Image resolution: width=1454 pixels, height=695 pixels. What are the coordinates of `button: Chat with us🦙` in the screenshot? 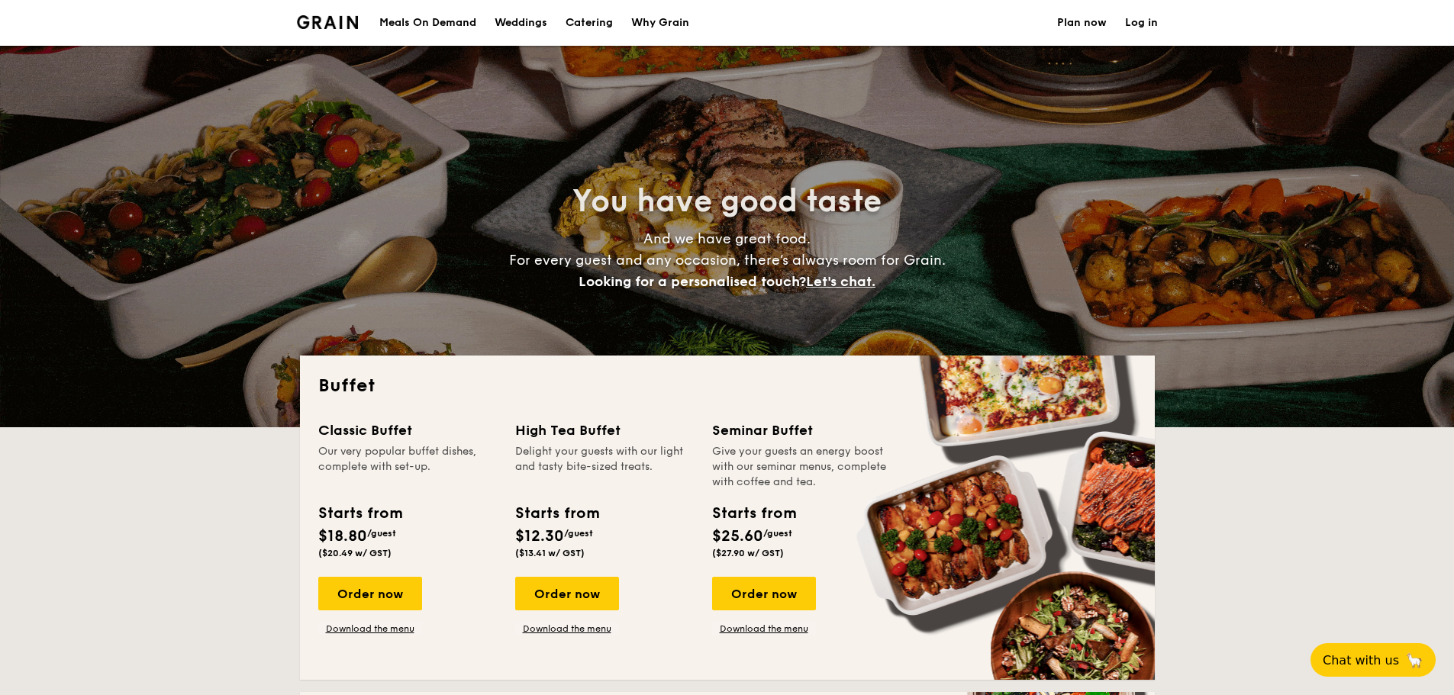 It's located at (1373, 660).